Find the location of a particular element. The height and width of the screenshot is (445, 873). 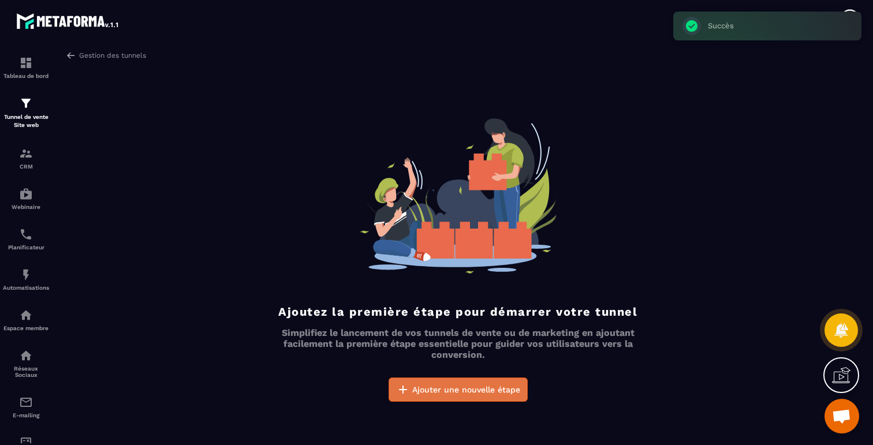

img: logo is located at coordinates (68, 21).